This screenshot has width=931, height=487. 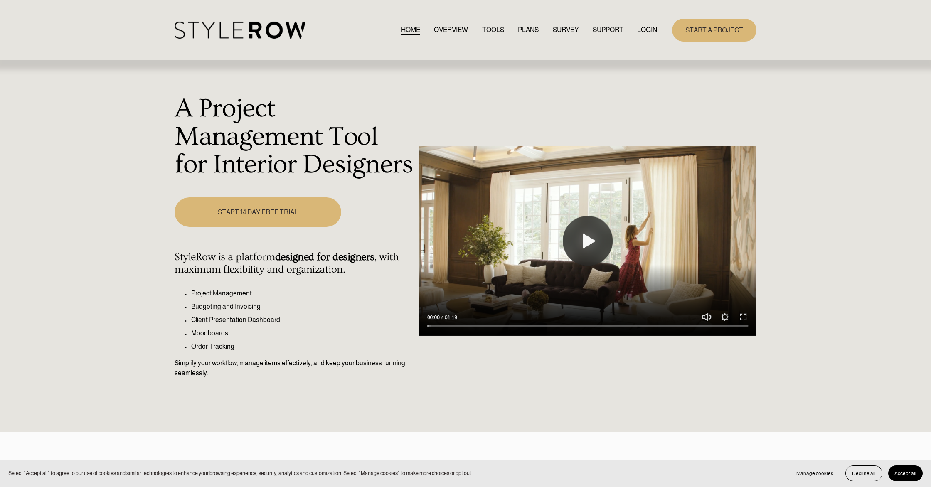 What do you see at coordinates (294, 368) in the screenshot?
I see `p: Simplify your workflow, manage items effectively, and keep your business running seamlessly.` at bounding box center [294, 368].